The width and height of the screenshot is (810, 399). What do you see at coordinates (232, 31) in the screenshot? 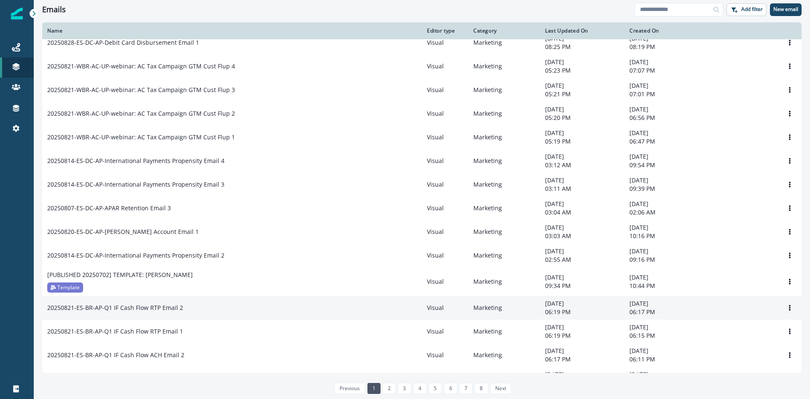
I see `div: Name` at bounding box center [232, 31].